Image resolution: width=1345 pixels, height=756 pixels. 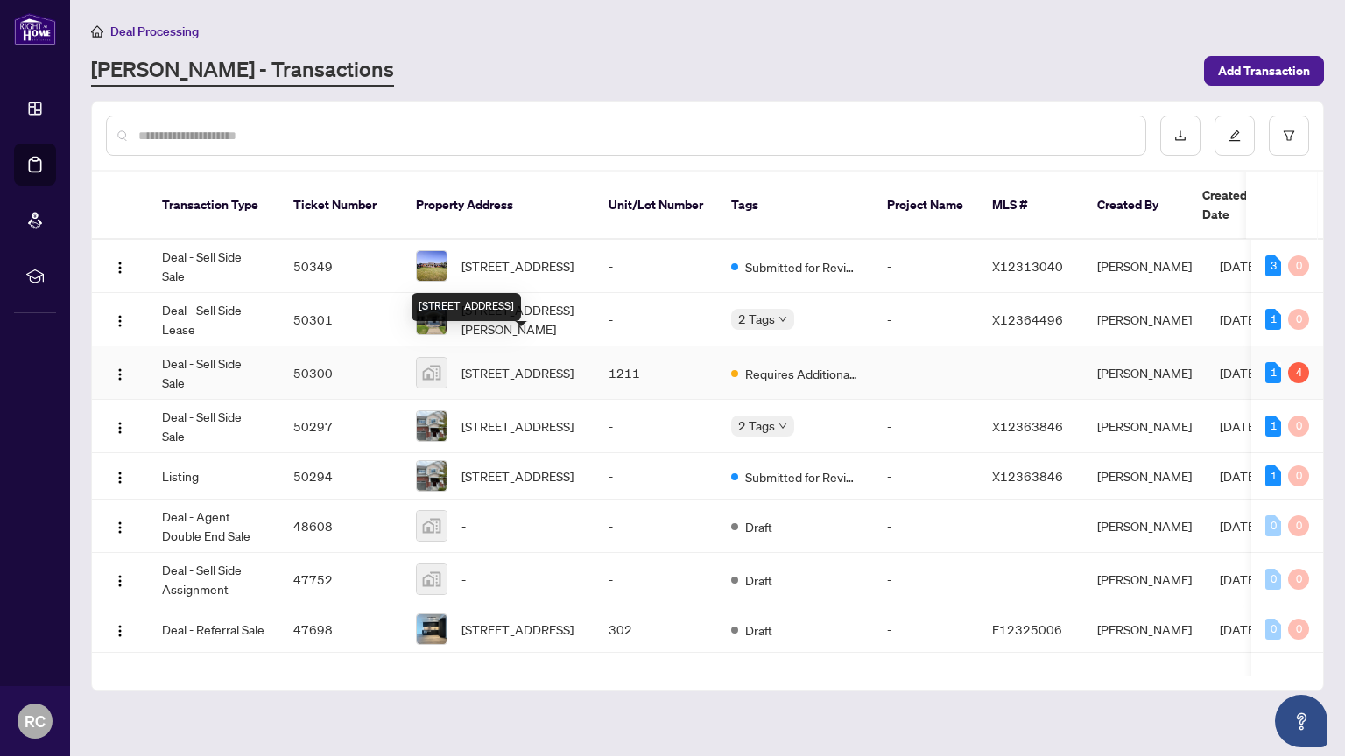 What do you see at coordinates (1027, 266) in the screenshot?
I see `span: X12313040` at bounding box center [1027, 266].